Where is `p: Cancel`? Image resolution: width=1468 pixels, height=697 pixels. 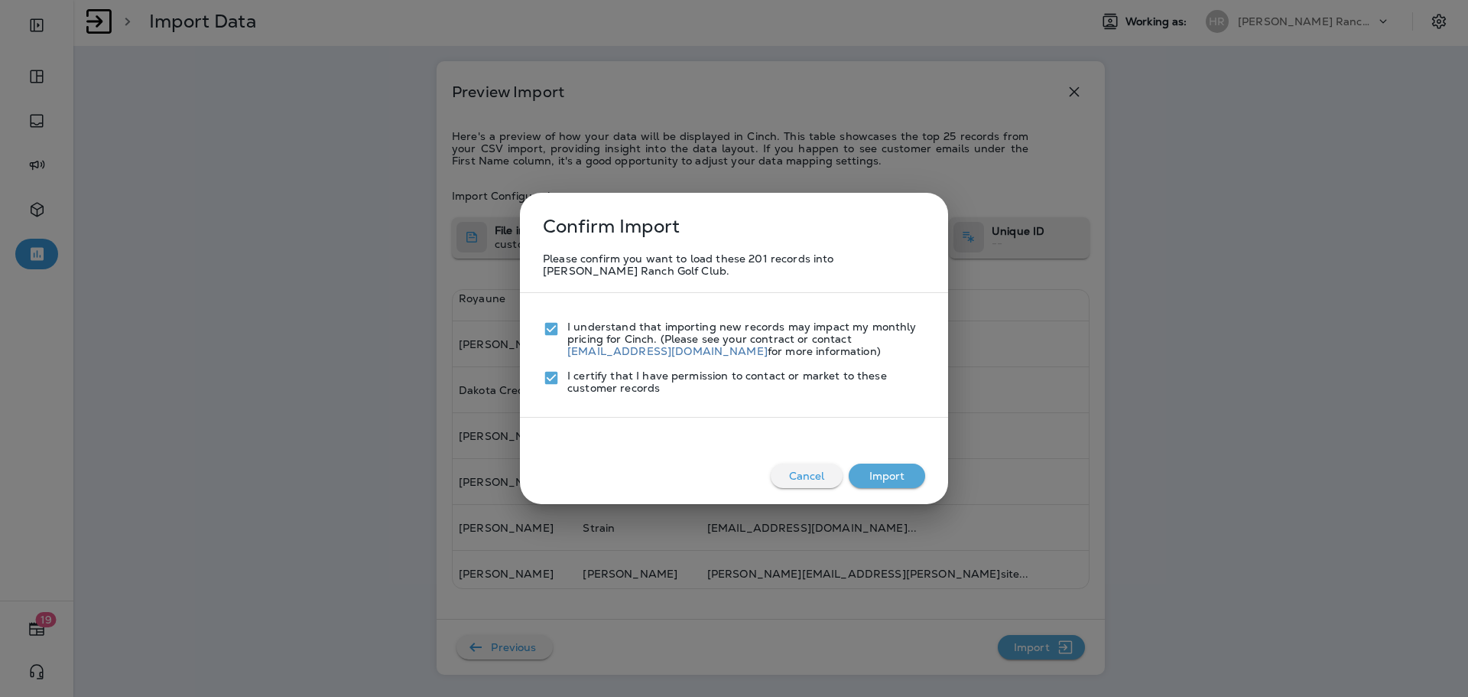 p: Cancel is located at coordinates (807, 476).